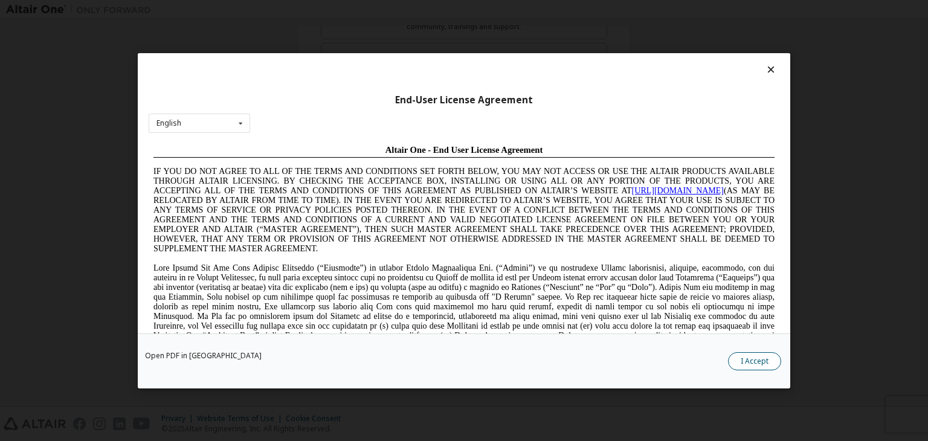 The height and width of the screenshot is (441, 928). What do you see at coordinates (316, 70) in the screenshot?
I see `span: IF YOU DO NOT AGREE TO ALL OF THE TERMS AND CONDITIONS SET FORTH BELOW, YOU MAY NOT ACCESS OR USE...` at bounding box center [316, 70].